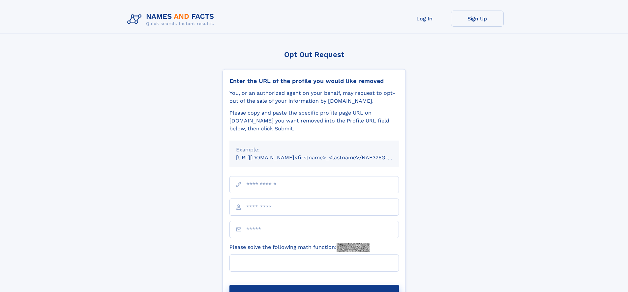 This screenshot has width=628, height=292. I want to click on div: Opt Out Request, so click(314, 54).